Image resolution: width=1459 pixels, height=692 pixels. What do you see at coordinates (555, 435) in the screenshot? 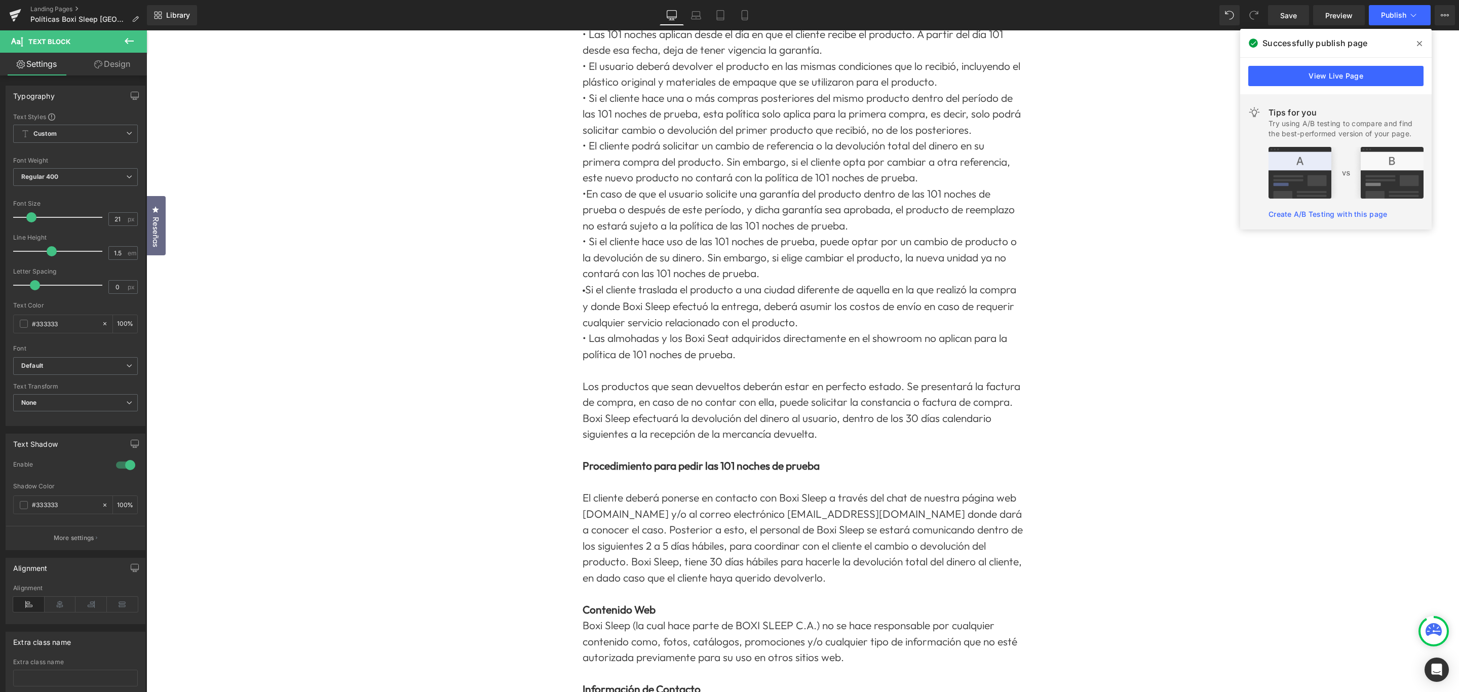
I see `strong: Procedimiento para pedir las 101 noches de prueba` at bounding box center [555, 435].